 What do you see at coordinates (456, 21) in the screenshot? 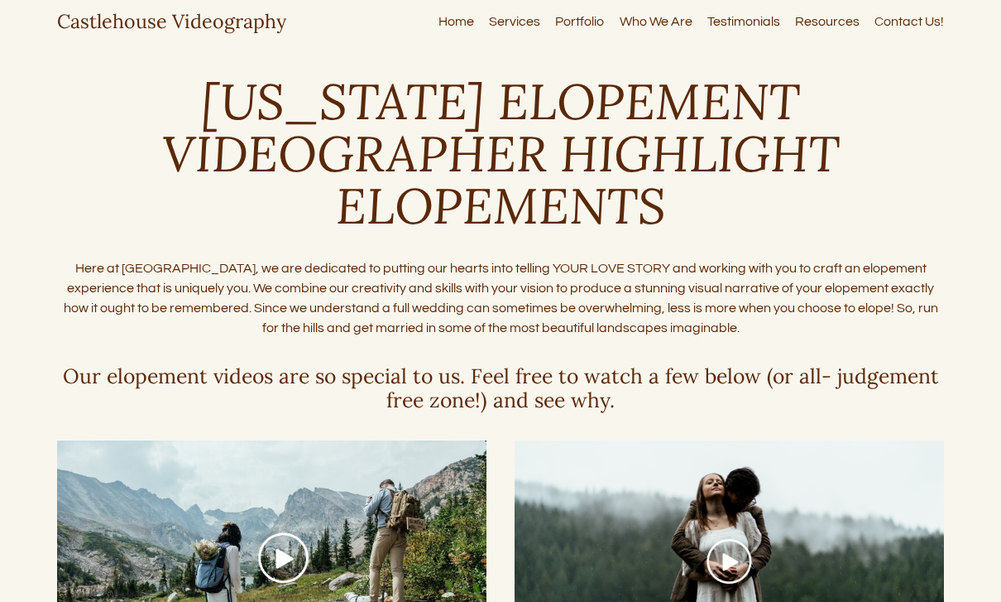
I see `a: Home` at bounding box center [456, 21].